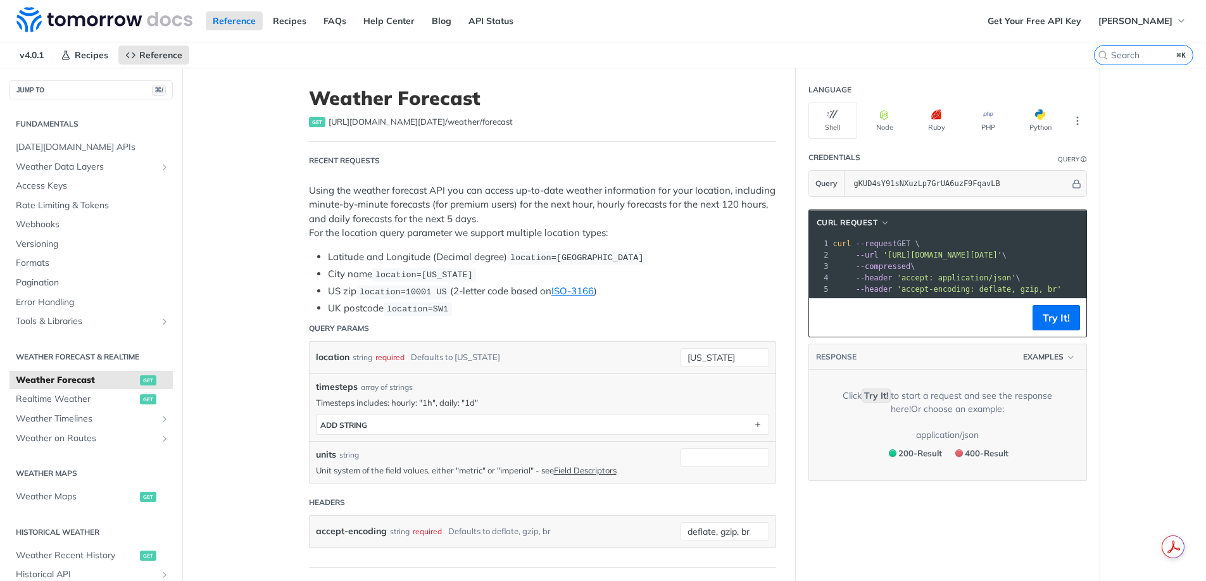 The width and height of the screenshot is (1206, 581). I want to click on a: Help Center, so click(389, 21).